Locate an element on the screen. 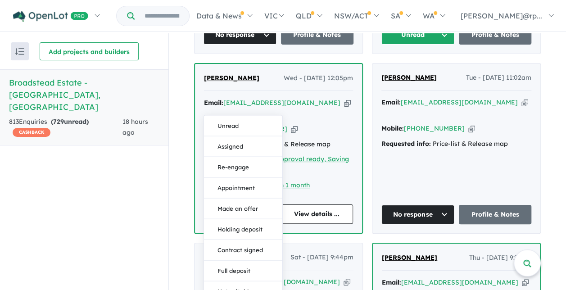 The height and width of the screenshot is (290, 566). strong: Mobile: is located at coordinates (393, 128).